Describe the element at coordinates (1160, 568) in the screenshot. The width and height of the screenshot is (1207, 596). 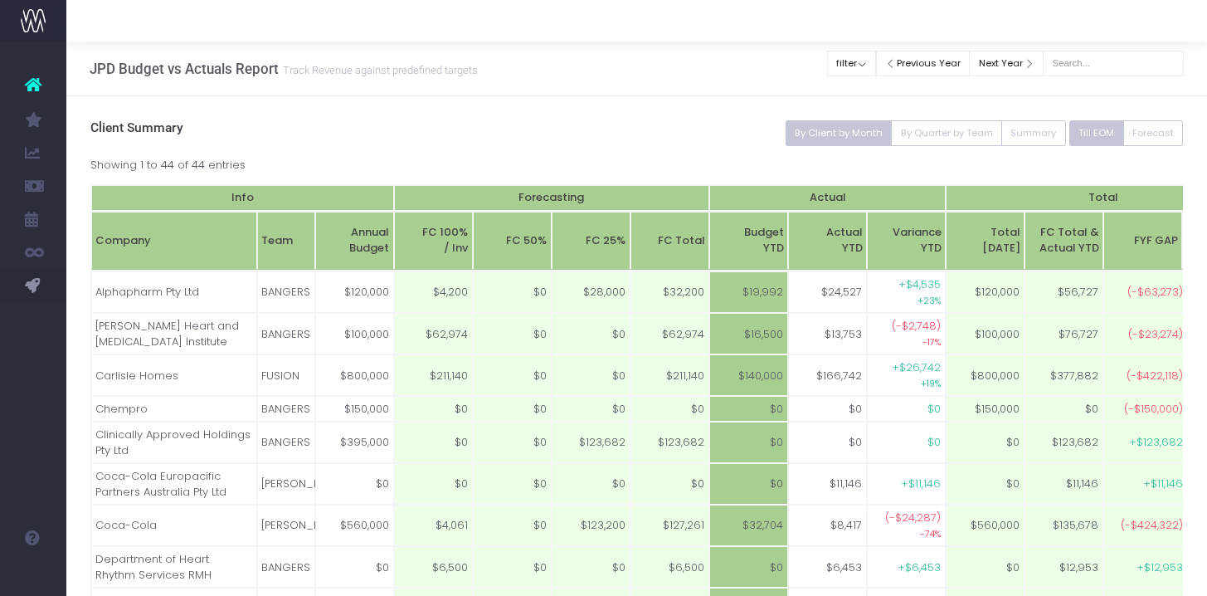
I see `span: +$12,953` at that location.